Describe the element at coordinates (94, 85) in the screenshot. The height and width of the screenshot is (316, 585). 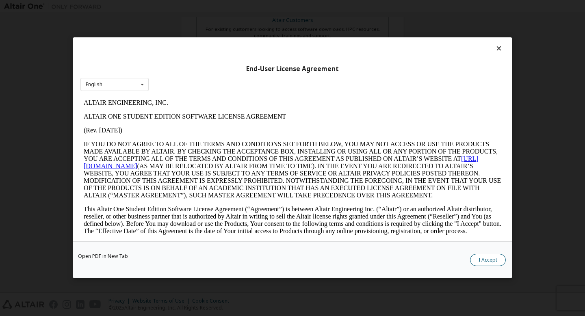
I see `div: English` at that location.